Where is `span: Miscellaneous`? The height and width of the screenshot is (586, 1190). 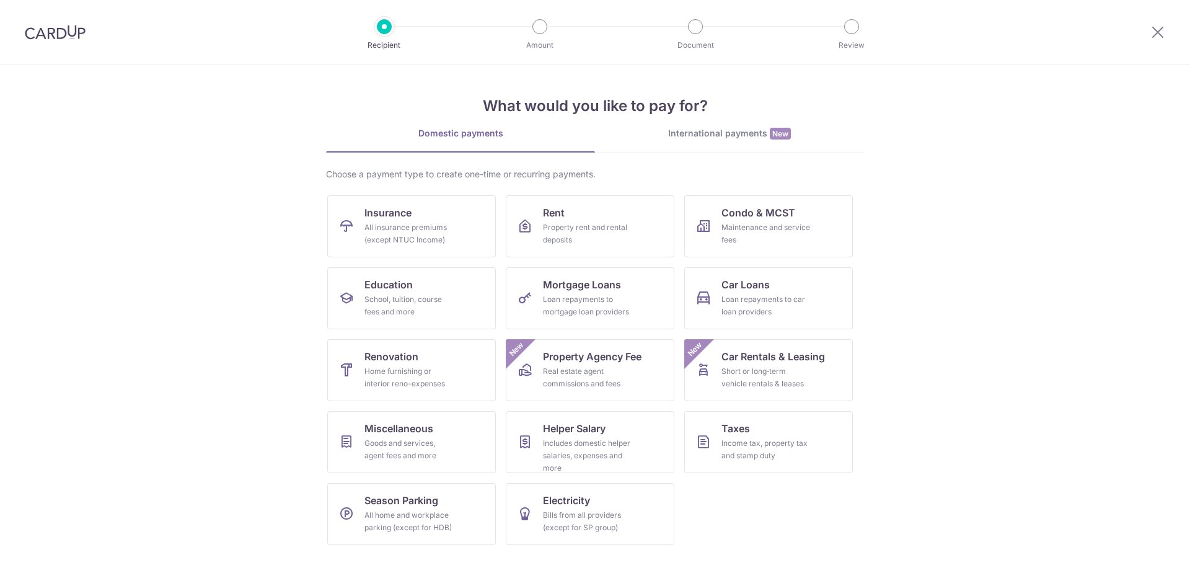 span: Miscellaneous is located at coordinates (399, 428).